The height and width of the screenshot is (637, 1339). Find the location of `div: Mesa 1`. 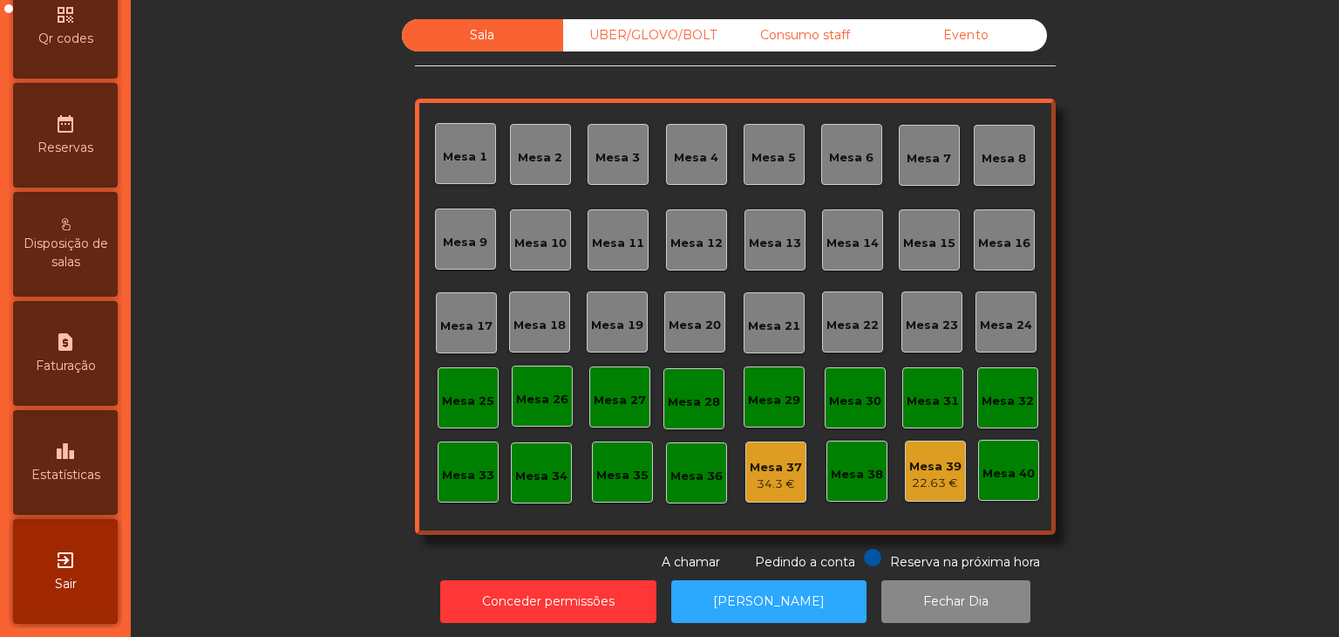

div: Mesa 1 is located at coordinates (465, 157).